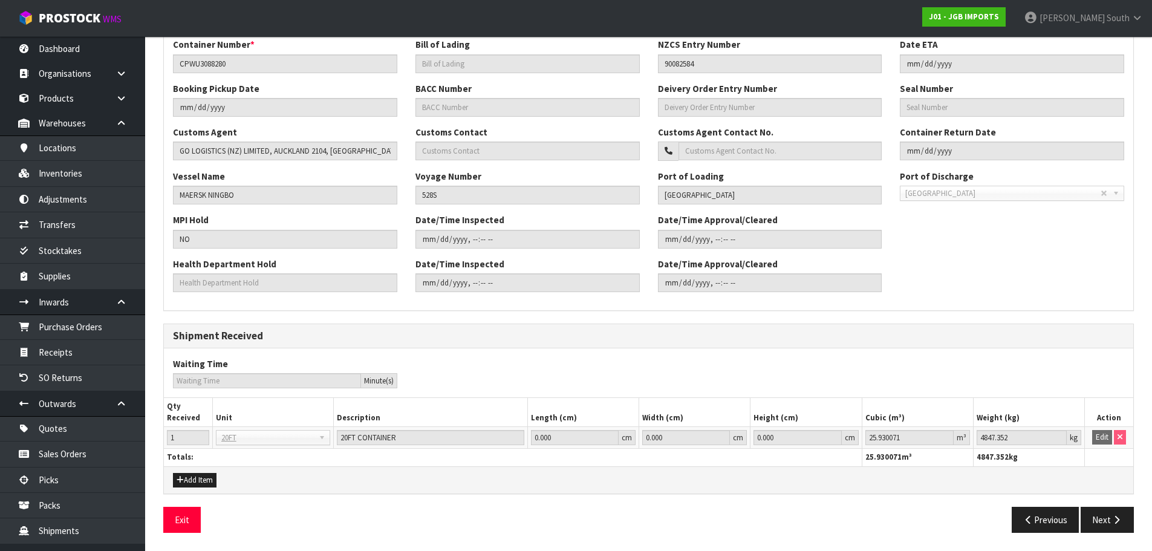 Image resolution: width=1152 pixels, height=551 pixels. What do you see at coordinates (199, 176) in the screenshot?
I see `label: Vessel Name` at bounding box center [199, 176].